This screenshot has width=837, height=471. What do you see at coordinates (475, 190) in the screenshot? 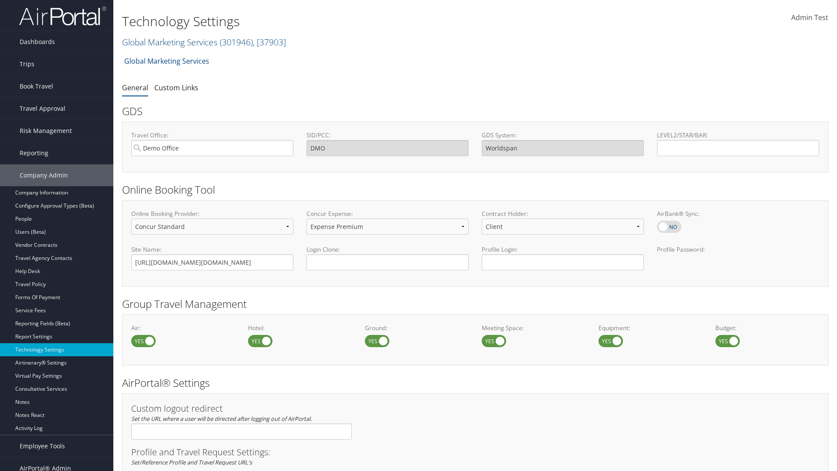
I see `h2: Online Booking Tool` at bounding box center [475, 190].